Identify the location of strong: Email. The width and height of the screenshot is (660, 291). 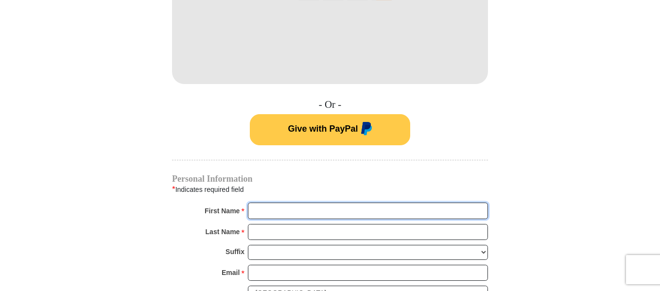
(230, 273).